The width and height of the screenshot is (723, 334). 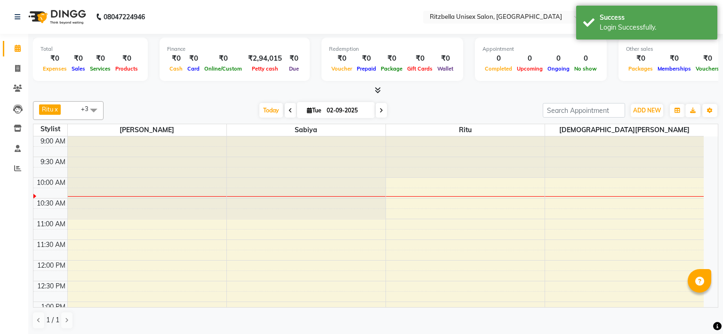 I want to click on span: Vouchers, so click(x=707, y=69).